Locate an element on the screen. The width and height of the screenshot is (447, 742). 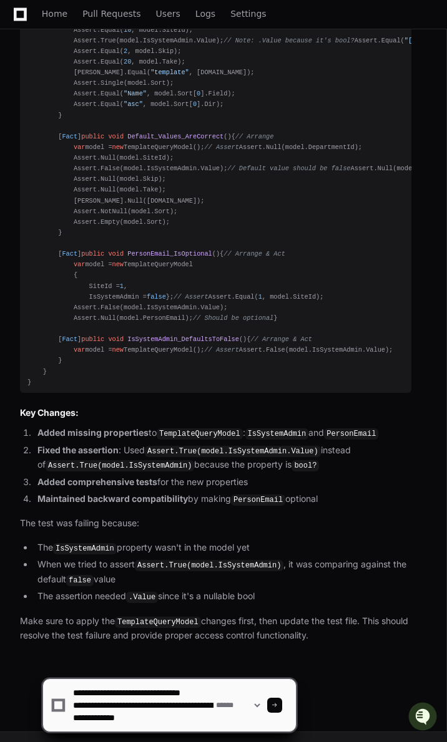
li: The assertion needed since it's a nullable bool is located at coordinates (222, 597).